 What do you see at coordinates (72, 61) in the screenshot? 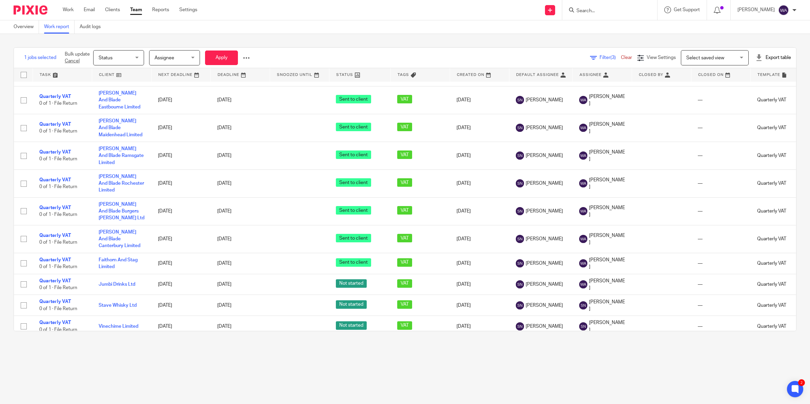
I see `a: Cancel` at bounding box center [72, 61].